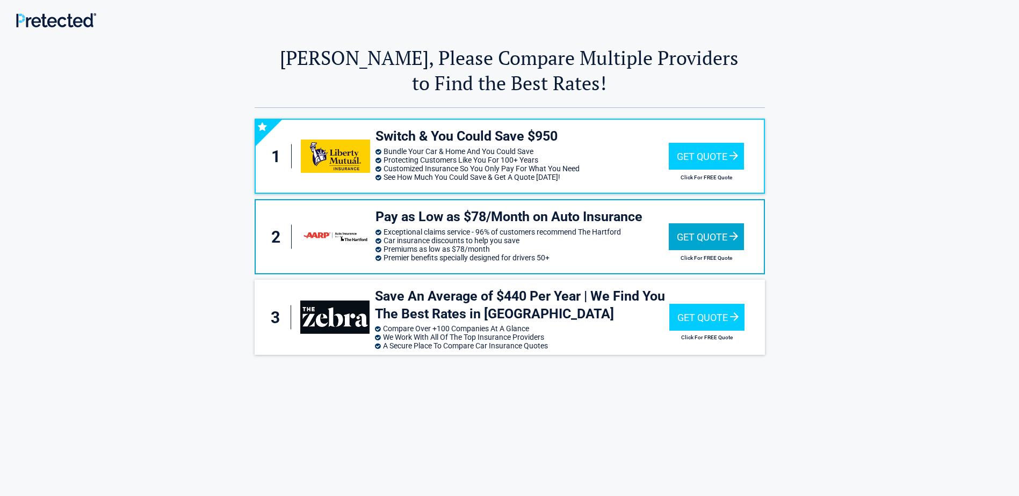 This screenshot has height=496, width=1019. What do you see at coordinates (335, 237) in the screenshot?
I see `img: thehartford's logo` at bounding box center [335, 237].